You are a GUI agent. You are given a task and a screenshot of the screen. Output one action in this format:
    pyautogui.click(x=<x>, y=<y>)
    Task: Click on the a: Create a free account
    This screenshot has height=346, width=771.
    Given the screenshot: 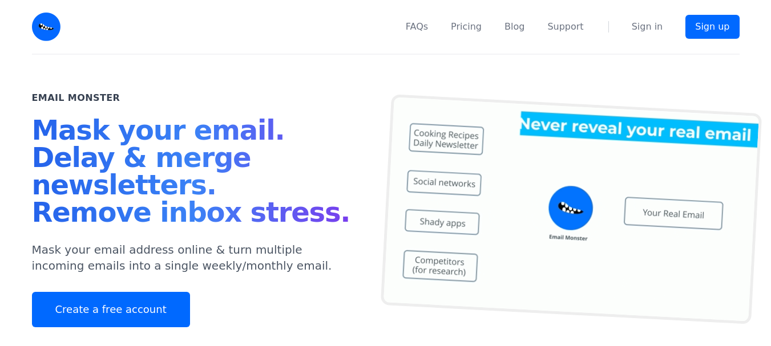 What is the action you would take?
    pyautogui.click(x=111, y=310)
    